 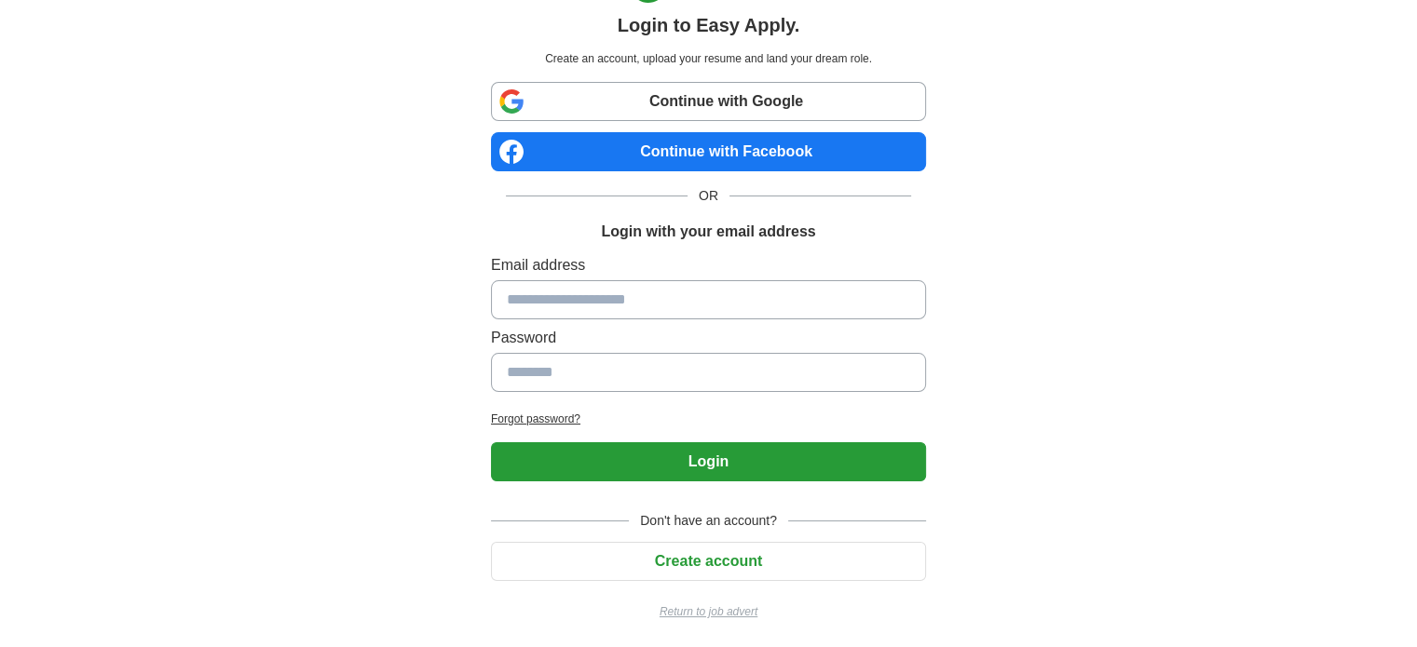 I want to click on a: Continue with Facebook, so click(x=708, y=152).